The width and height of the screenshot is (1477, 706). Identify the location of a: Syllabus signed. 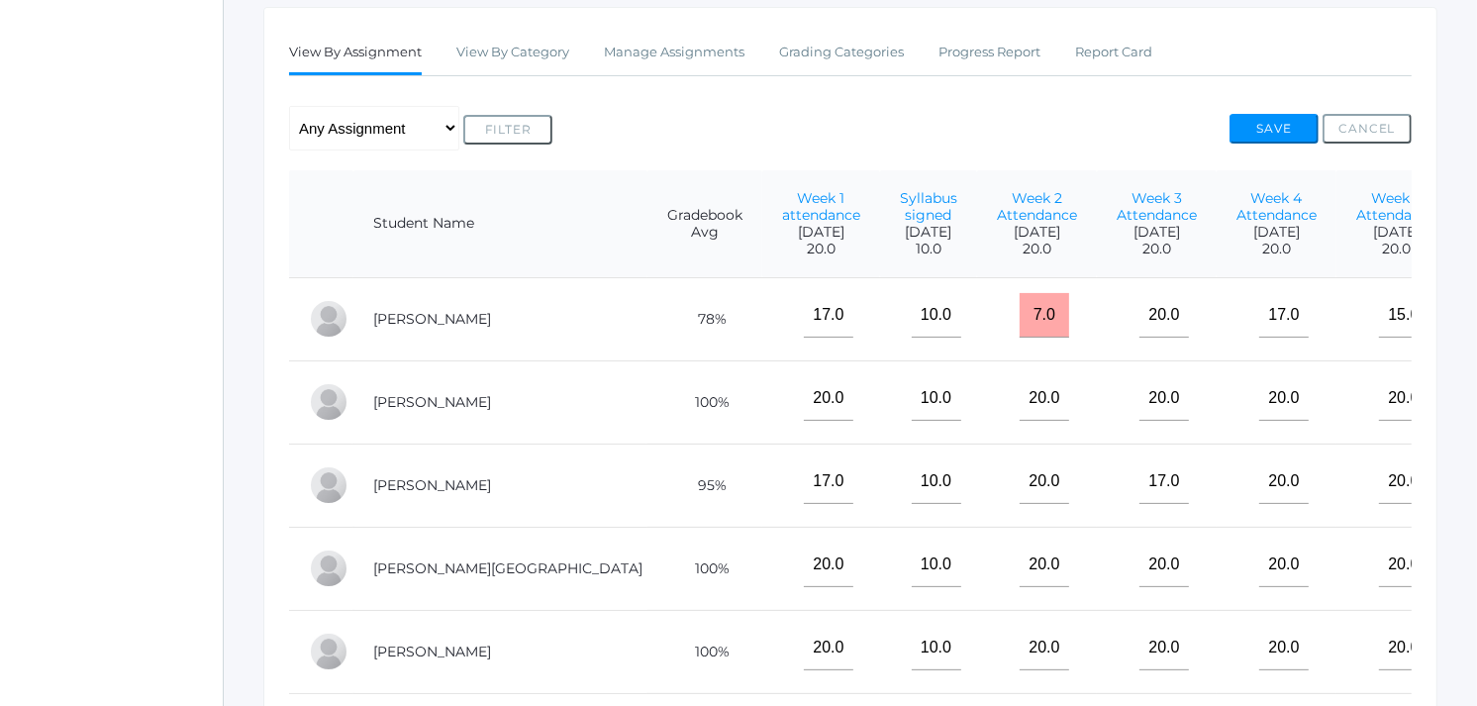
(929, 206).